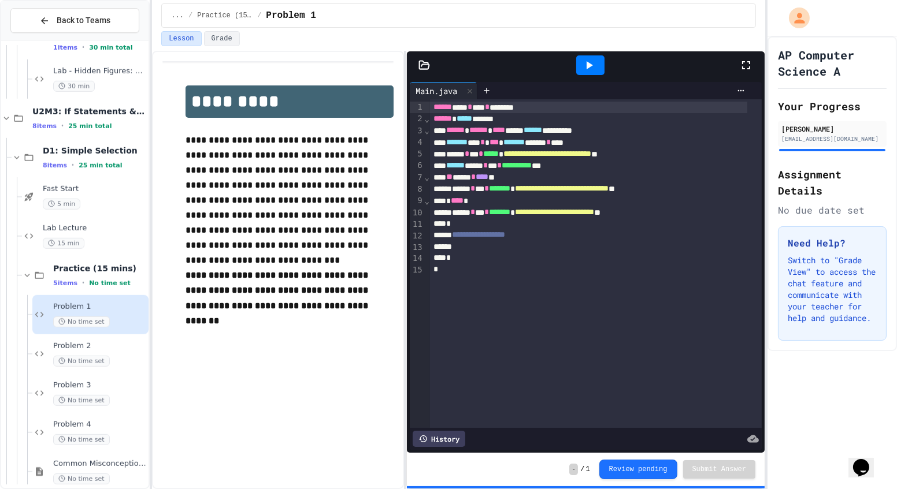 The image size is (897, 489). Describe the element at coordinates (417, 107) in the screenshot. I see `div: 1` at that location.